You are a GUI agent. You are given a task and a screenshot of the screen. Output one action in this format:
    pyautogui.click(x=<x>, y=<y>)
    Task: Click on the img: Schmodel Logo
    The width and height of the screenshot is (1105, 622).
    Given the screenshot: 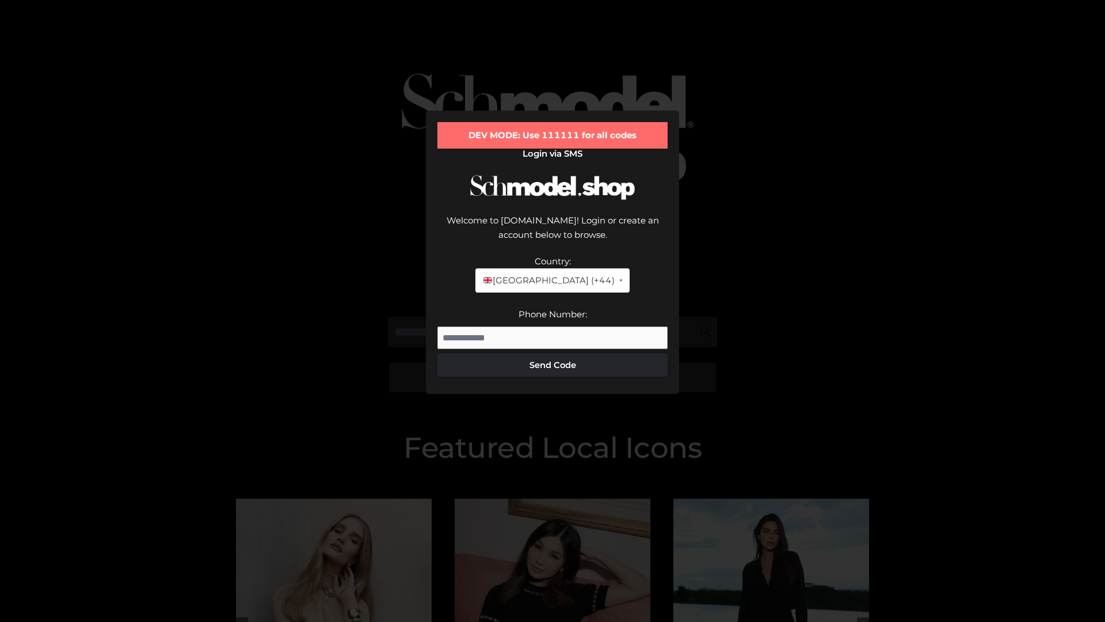 What is the action you would take?
    pyautogui.click(x=553, y=187)
    